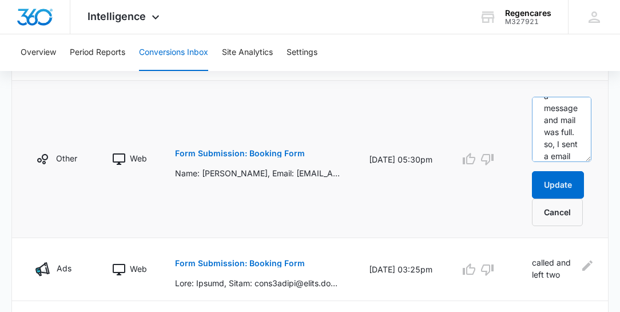 This screenshot has width=620, height=312. I want to click on span: Intelligence, so click(117, 16).